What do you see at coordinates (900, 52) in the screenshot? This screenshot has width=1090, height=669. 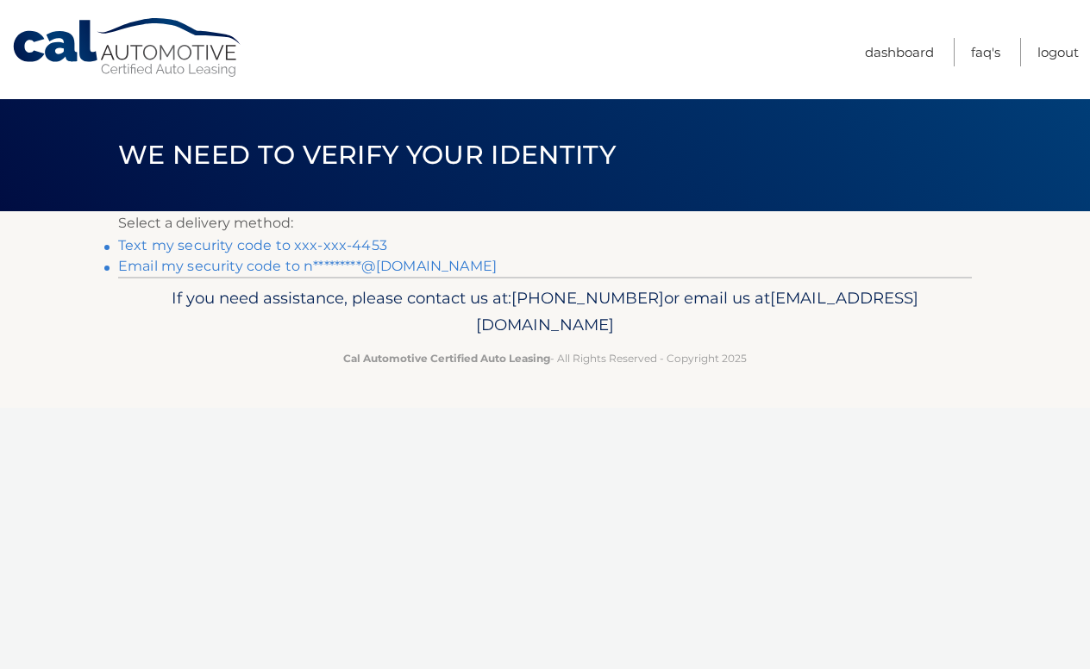 I see `a: Dashboard` at bounding box center [900, 52].